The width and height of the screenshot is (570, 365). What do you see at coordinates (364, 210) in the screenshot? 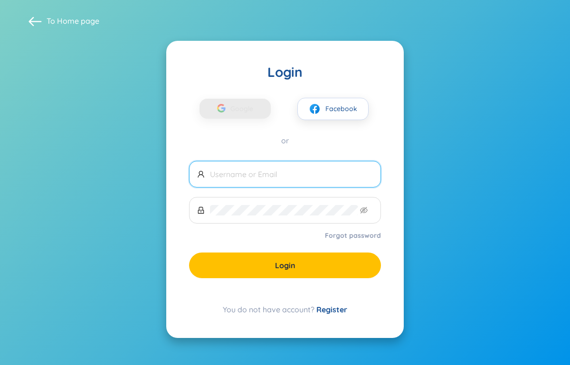
I see `span: eye-invisible` at bounding box center [364, 210].